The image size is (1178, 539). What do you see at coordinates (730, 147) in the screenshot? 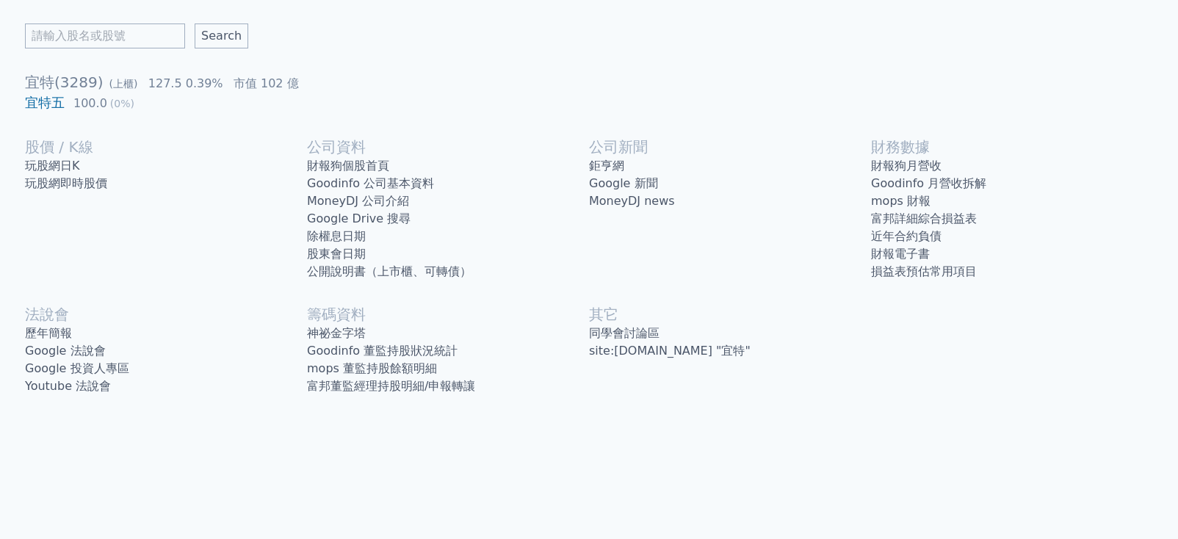
I see `h2: 公司新聞` at bounding box center [730, 147].